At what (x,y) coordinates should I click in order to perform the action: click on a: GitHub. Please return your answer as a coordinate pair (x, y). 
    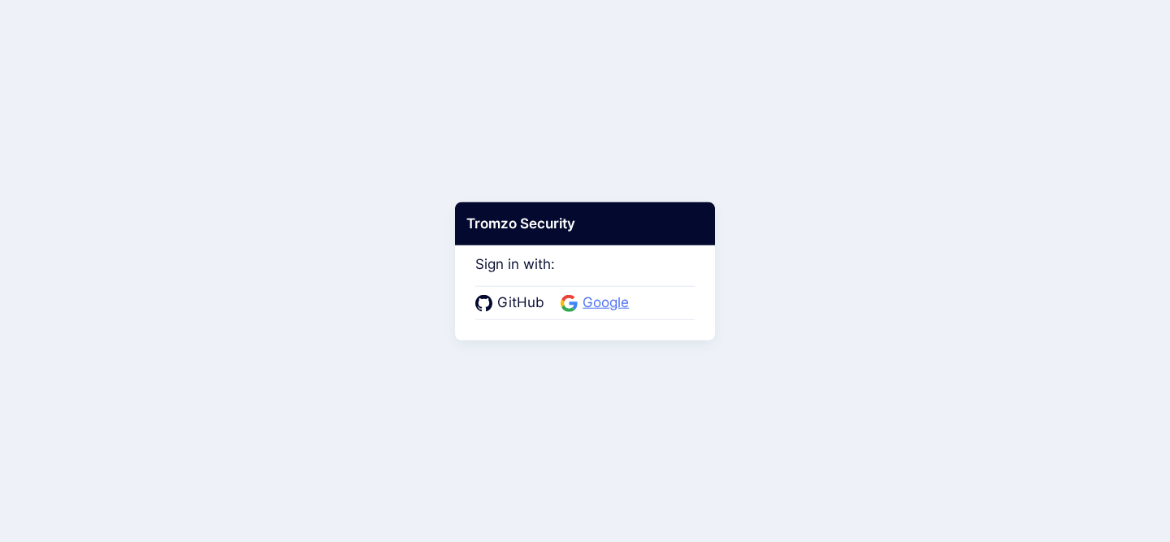
    Looking at the image, I should click on (512, 303).